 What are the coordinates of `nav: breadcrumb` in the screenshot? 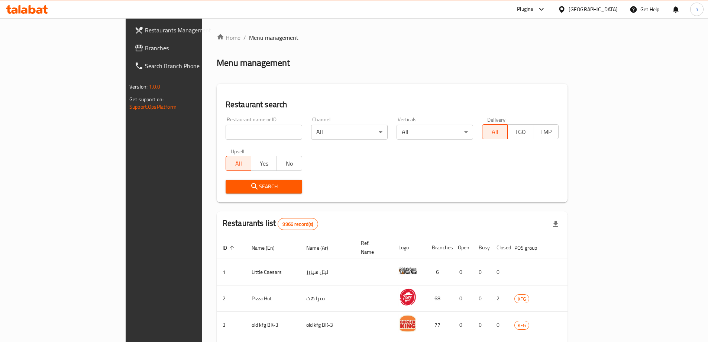 It's located at (392, 38).